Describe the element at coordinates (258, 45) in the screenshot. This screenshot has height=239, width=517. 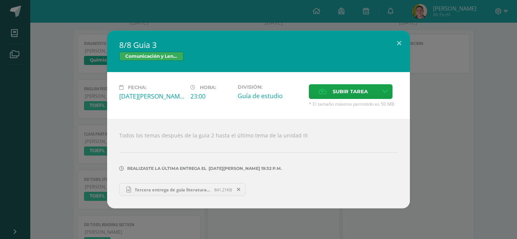
I see `h2: 8/8 Guia 3` at that location.